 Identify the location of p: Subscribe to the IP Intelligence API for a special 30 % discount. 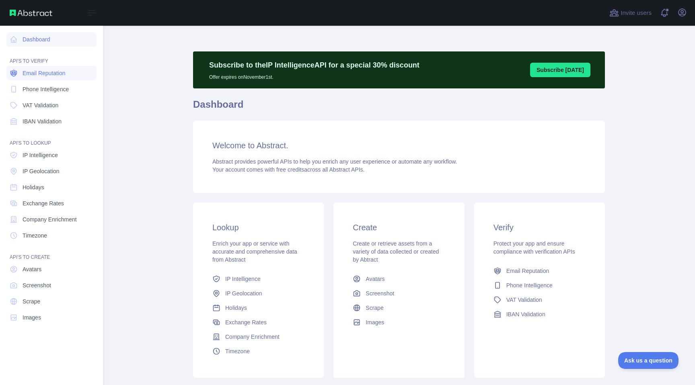
(314, 65).